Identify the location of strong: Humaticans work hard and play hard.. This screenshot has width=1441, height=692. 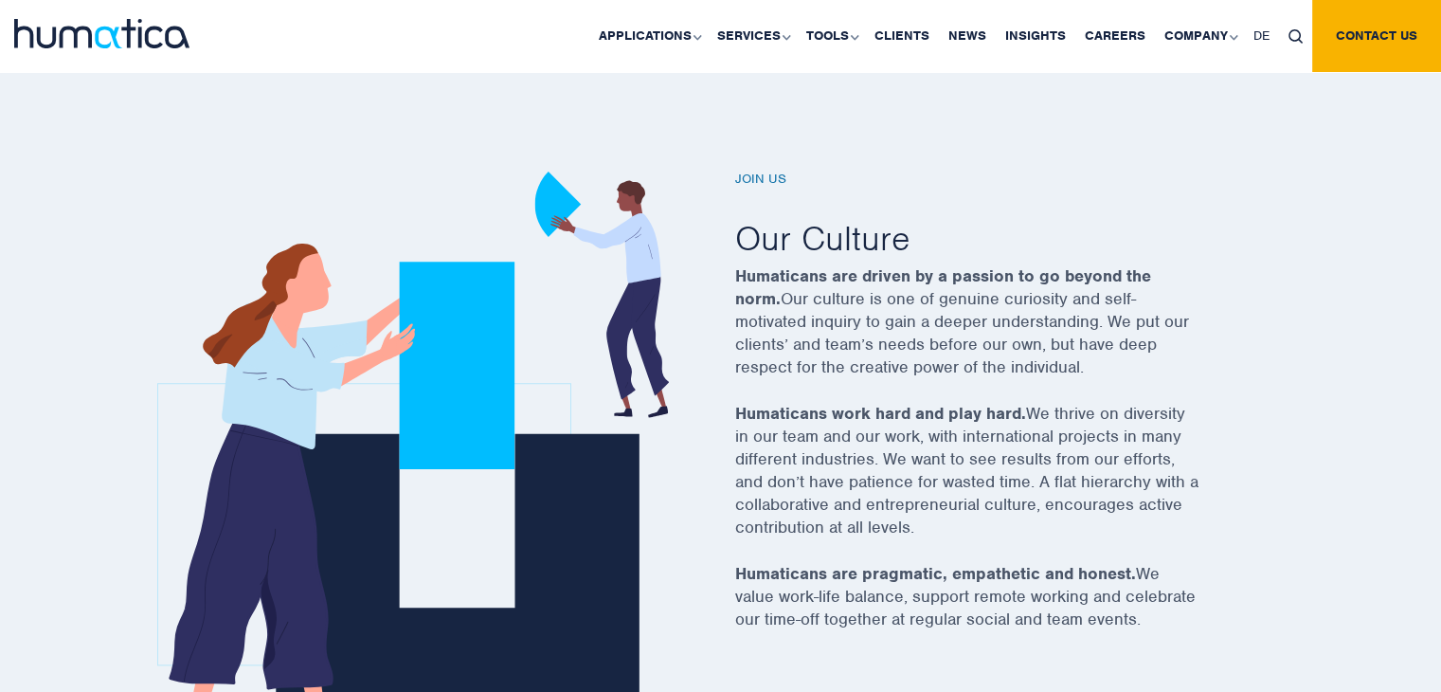
(880, 413).